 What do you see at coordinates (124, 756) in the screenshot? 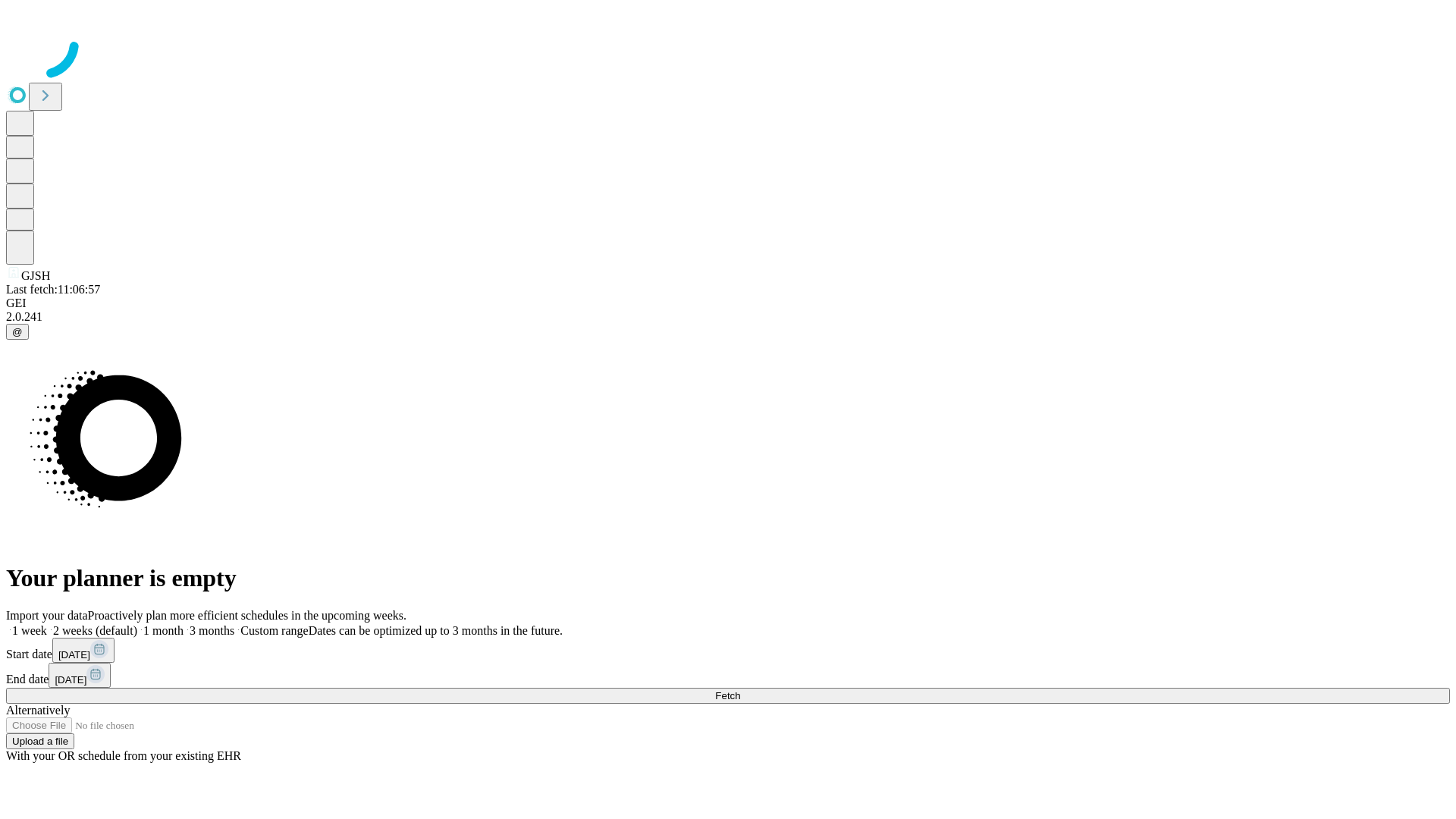
I see `span: With your OR schedule from your existing EHR` at bounding box center [124, 756].